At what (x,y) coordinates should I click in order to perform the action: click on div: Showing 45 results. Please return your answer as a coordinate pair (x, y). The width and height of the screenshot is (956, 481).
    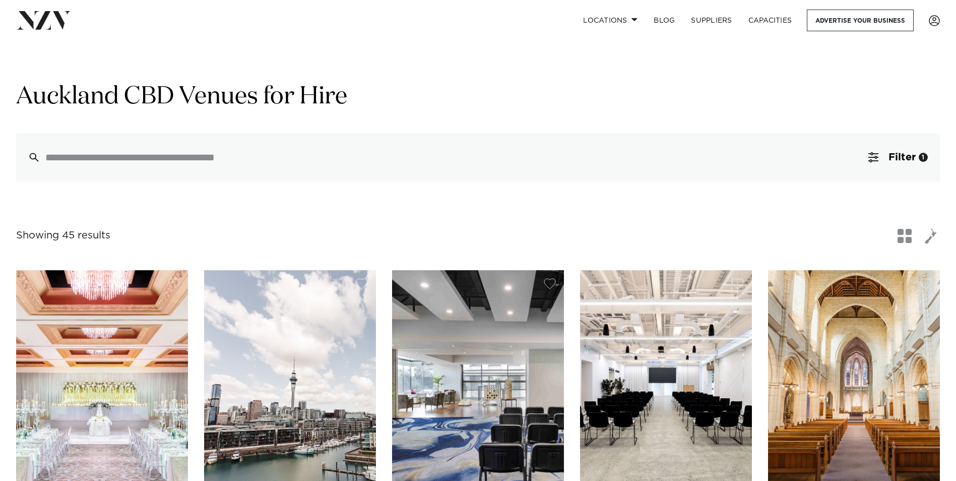
    Looking at the image, I should click on (63, 235).